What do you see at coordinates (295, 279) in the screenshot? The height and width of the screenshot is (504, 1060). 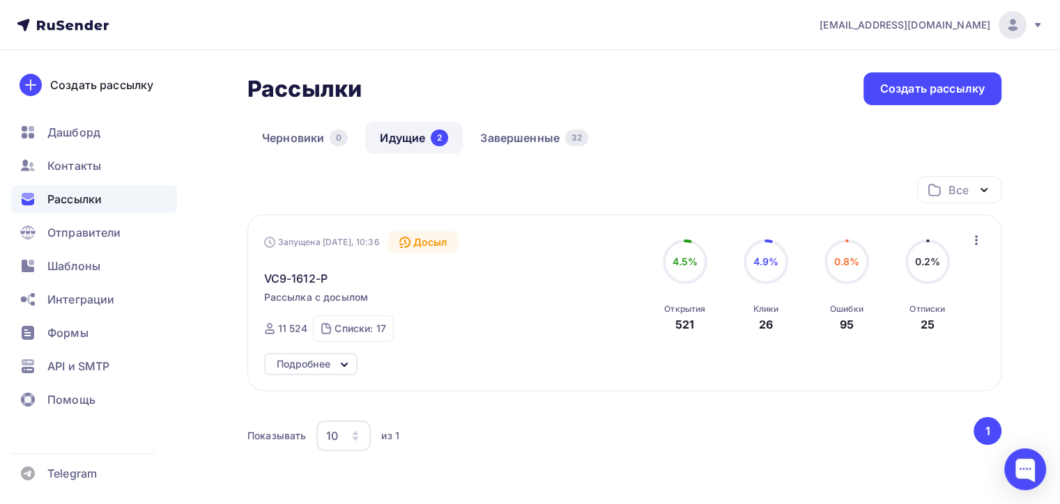 I see `span: VC9-1612-P` at bounding box center [295, 279].